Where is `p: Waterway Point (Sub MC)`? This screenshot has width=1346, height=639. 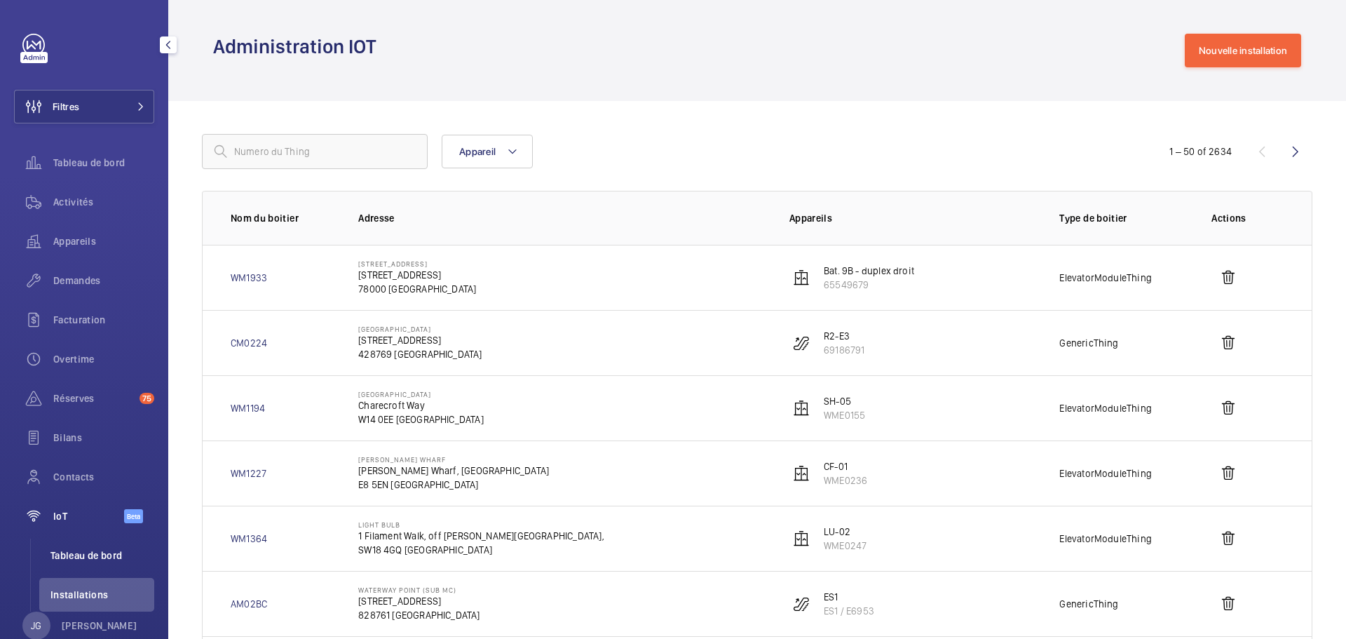 p: Waterway Point (Sub MC) is located at coordinates (419, 590).